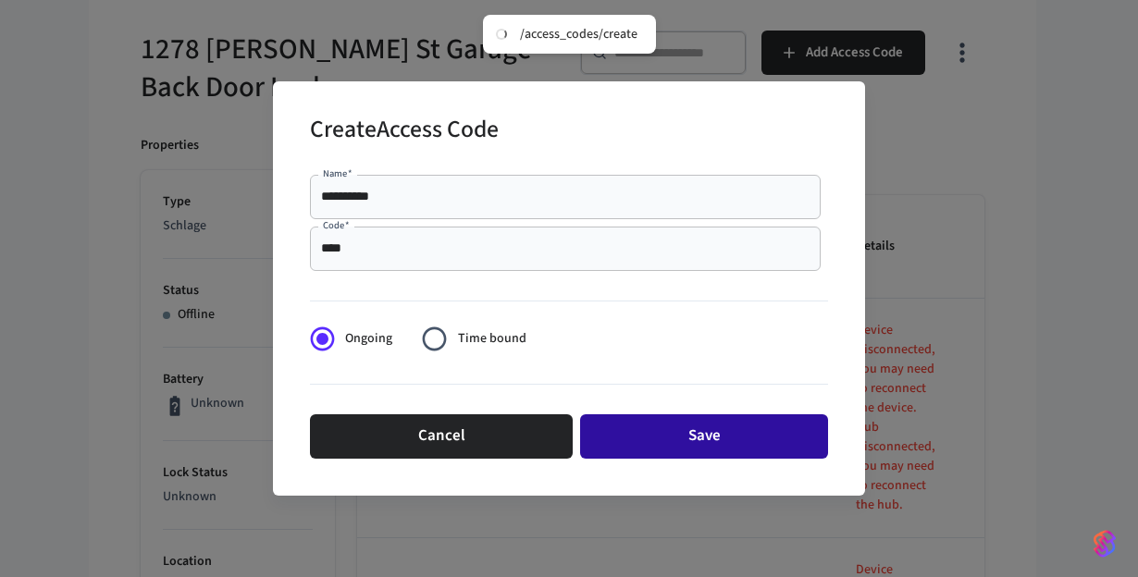 The image size is (1138, 577). Describe the element at coordinates (578, 34) in the screenshot. I see `div: /access_codes/create` at that location.